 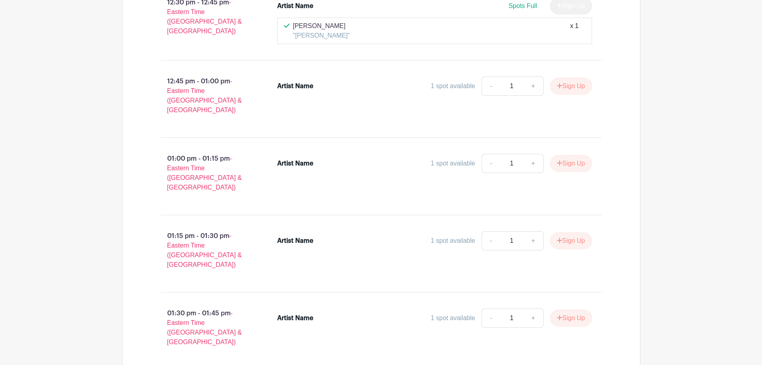 I want to click on p: 12:45 pm - 01:00 pm, so click(x=207, y=96).